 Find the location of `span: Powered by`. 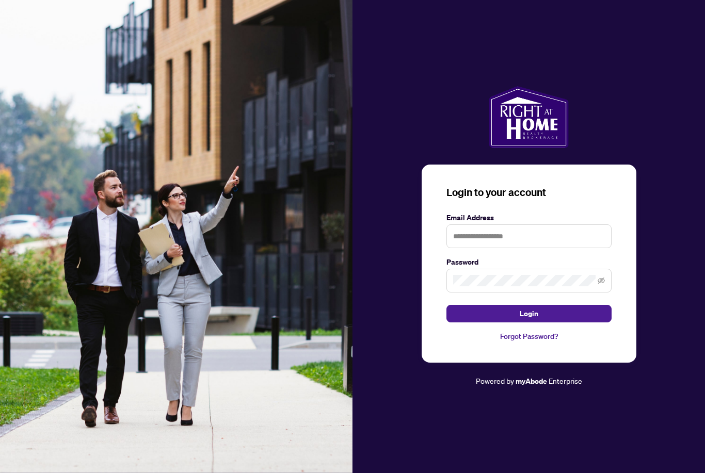

span: Powered by is located at coordinates (495, 381).